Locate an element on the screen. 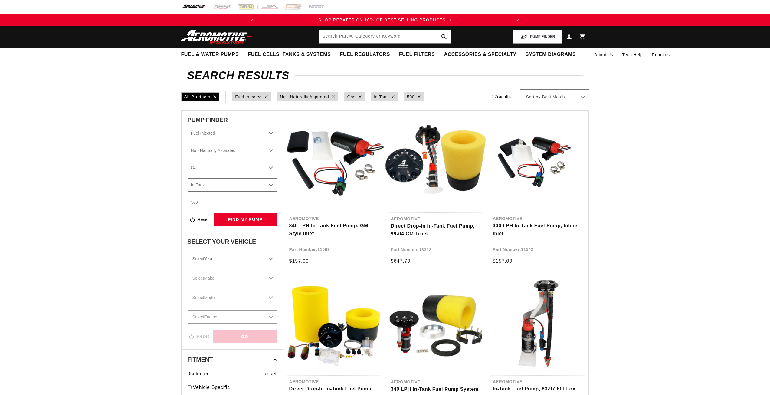  button: Reset is located at coordinates (199, 219).